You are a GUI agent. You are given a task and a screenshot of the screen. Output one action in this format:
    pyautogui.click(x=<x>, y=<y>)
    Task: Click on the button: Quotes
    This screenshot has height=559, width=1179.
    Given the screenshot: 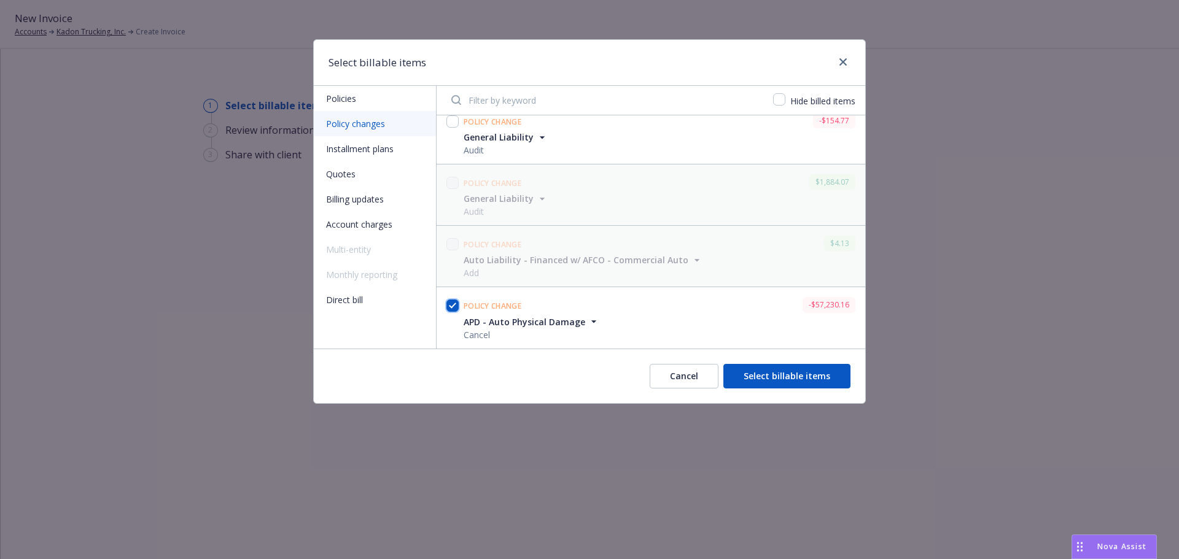 What is the action you would take?
    pyautogui.click(x=375, y=174)
    